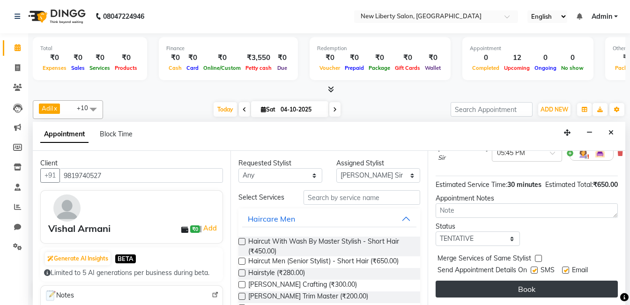 This screenshot has height=305, width=630. I want to click on div: Assigned Stylist, so click(378, 163).